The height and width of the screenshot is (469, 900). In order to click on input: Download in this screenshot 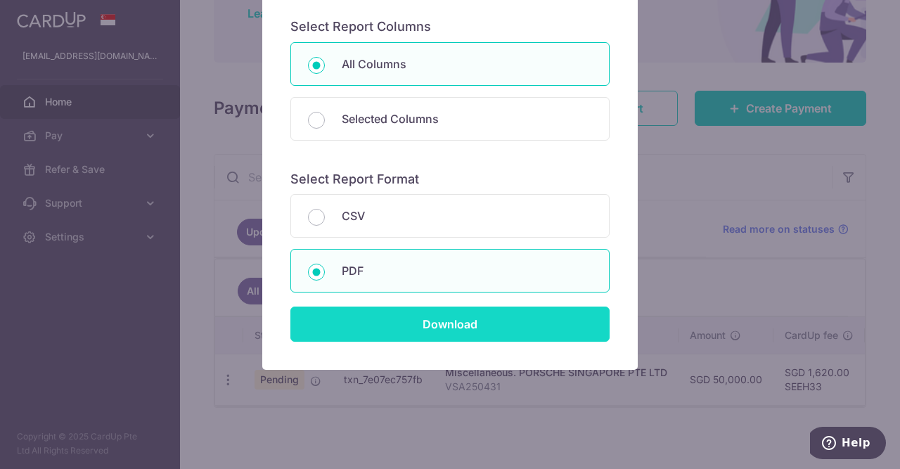, I will do `click(450, 324)`.